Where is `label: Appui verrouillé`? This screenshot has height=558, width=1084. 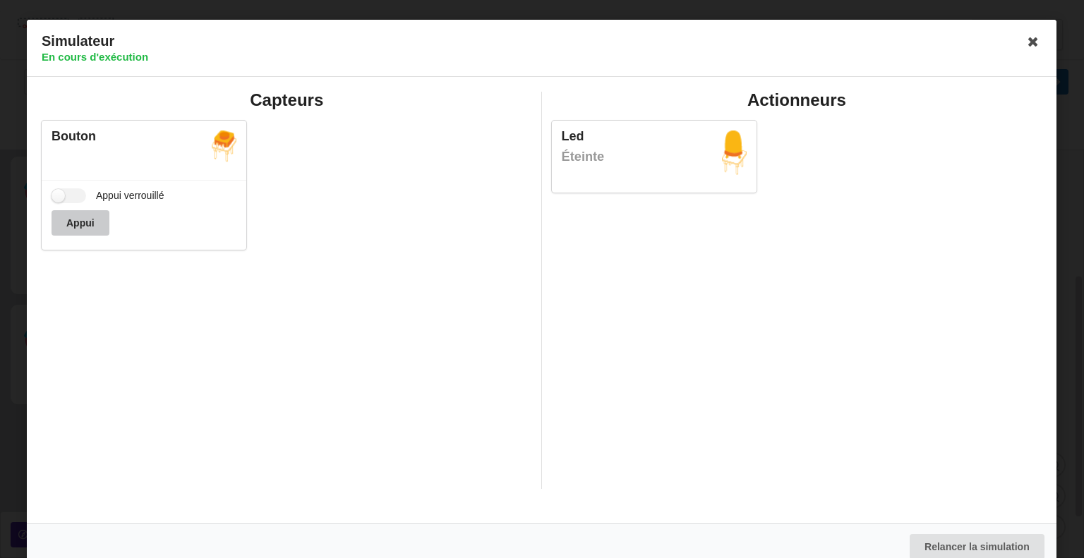 label: Appui verrouillé is located at coordinates (108, 195).